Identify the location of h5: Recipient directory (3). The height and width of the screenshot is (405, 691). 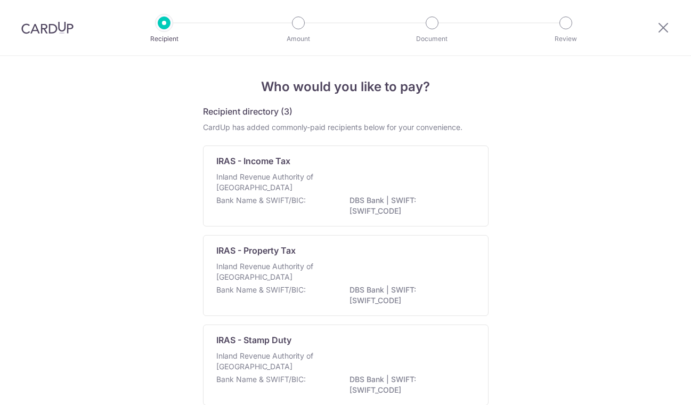
(248, 111).